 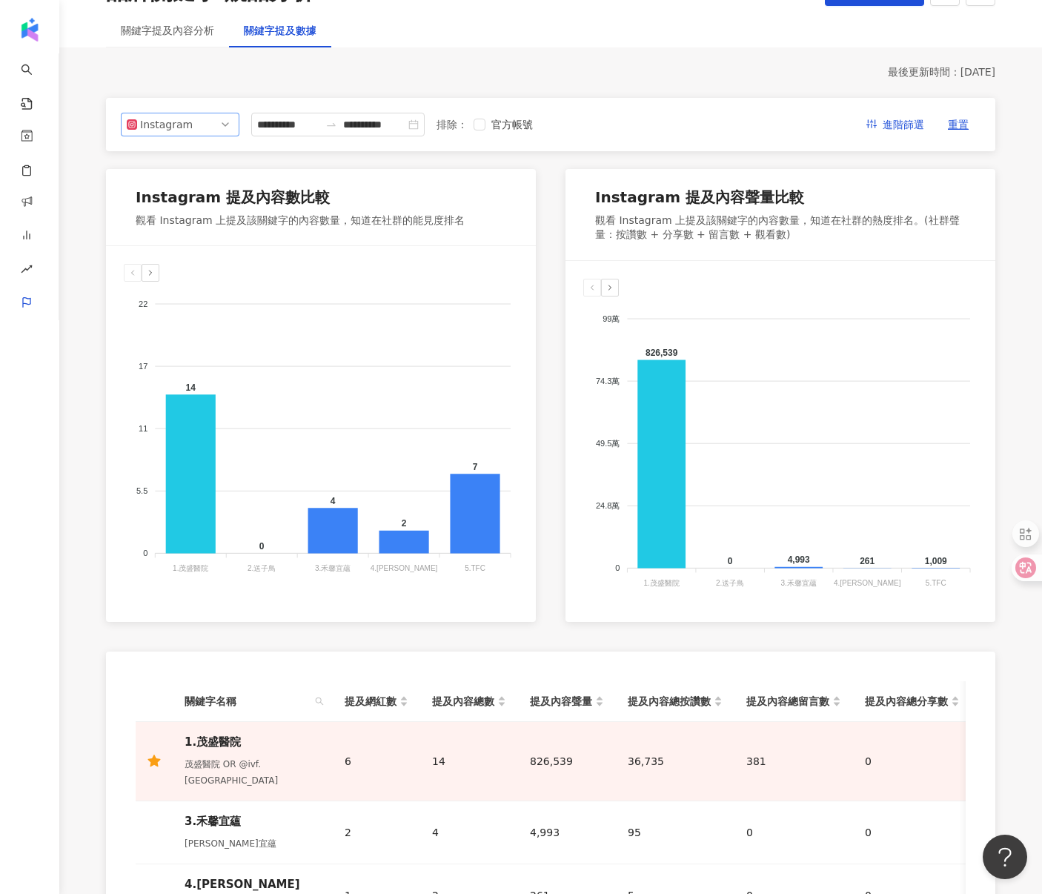 What do you see at coordinates (611, 318) in the screenshot?
I see `tspan: 99萬` at bounding box center [611, 318].